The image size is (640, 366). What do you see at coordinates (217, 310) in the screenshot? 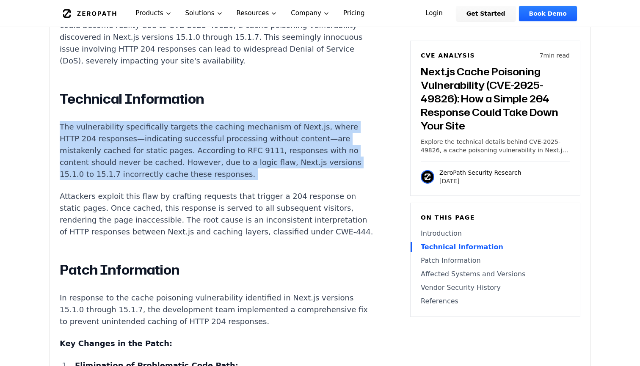
I see `p: In response to the cache poisoning vulnerability identified in Next.js versions 15.1.0 through 15...` at bounding box center [217, 310].